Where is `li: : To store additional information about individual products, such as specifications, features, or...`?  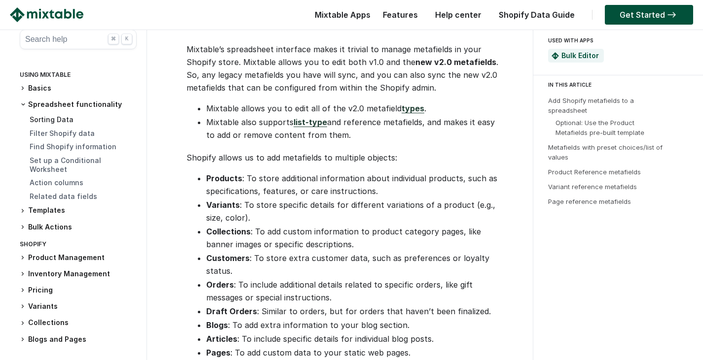 li: : To store additional information about individual products, such as specifications, features, or... is located at coordinates (355, 185).